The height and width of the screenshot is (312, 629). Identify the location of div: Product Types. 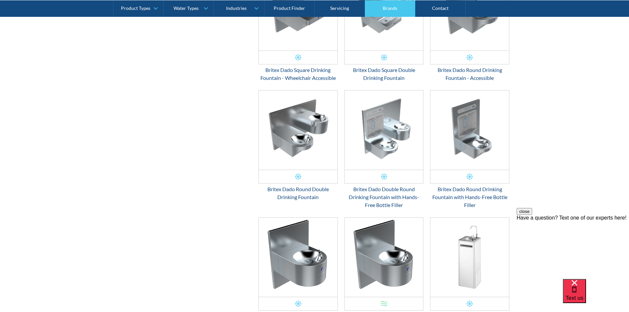
(136, 8).